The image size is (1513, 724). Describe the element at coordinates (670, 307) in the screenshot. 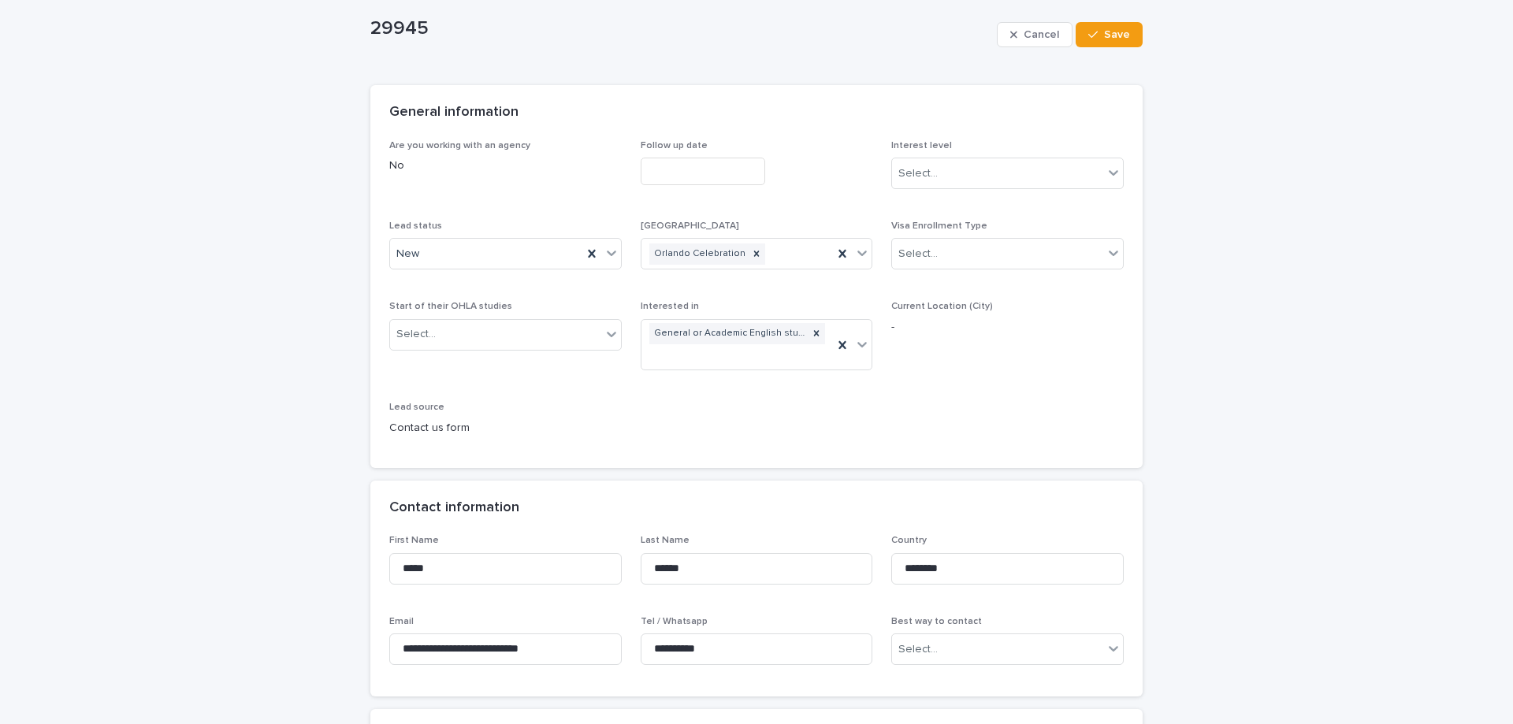

I see `span: Interested in` at that location.